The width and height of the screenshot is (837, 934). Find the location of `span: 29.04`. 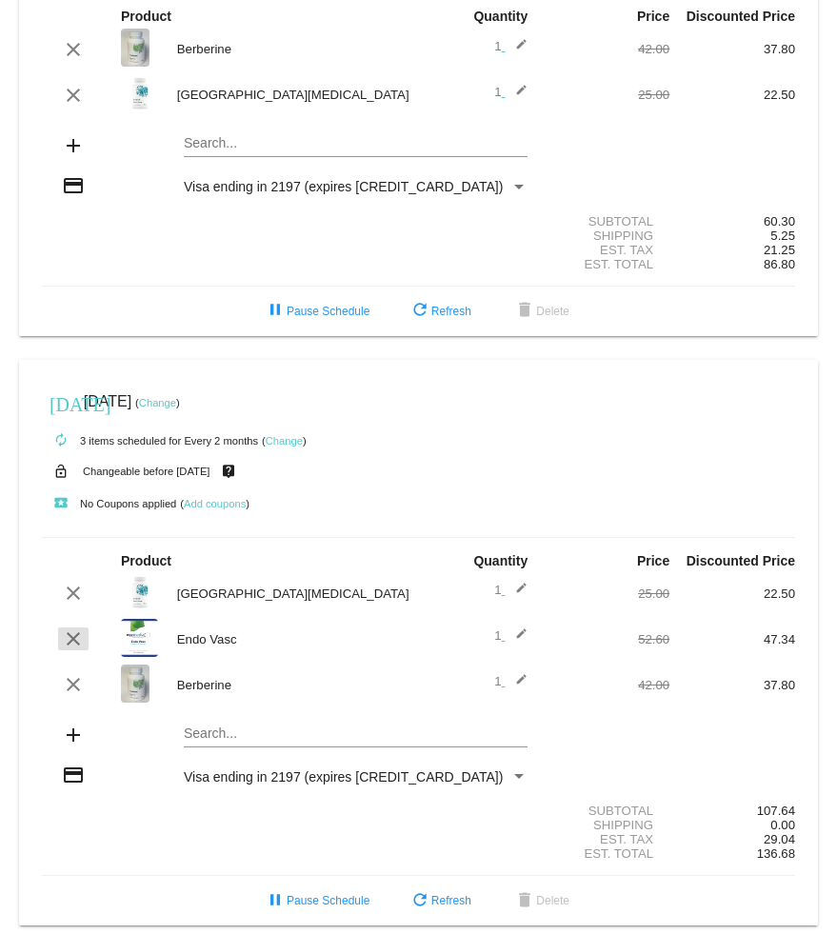

span: 29.04 is located at coordinates (779, 839).